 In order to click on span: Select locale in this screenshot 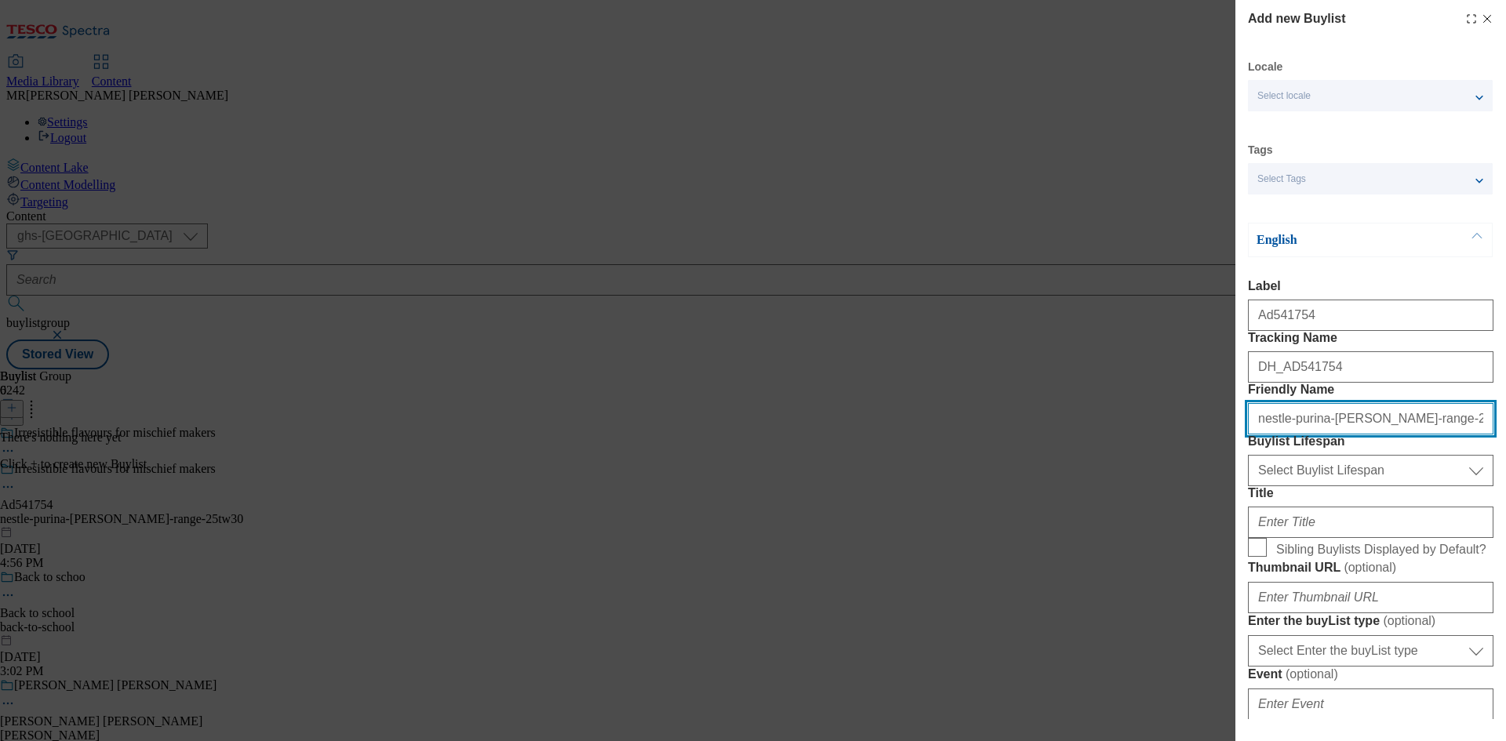, I will do `click(1284, 96)`.